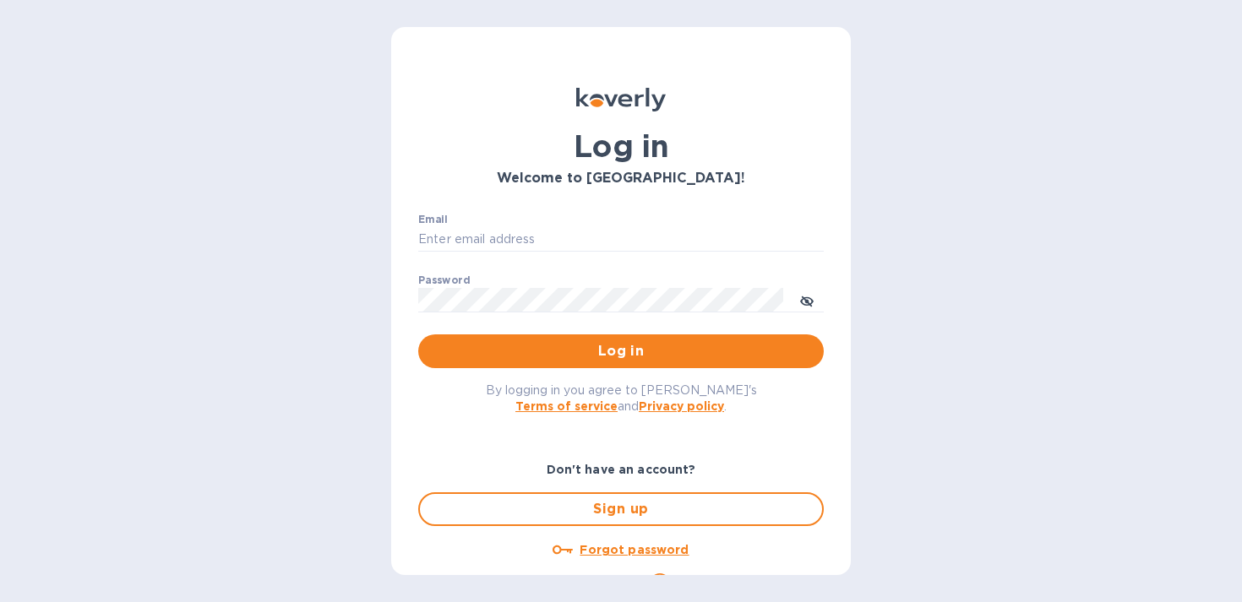 The image size is (1242, 602). I want to click on h1: Log in, so click(621, 146).